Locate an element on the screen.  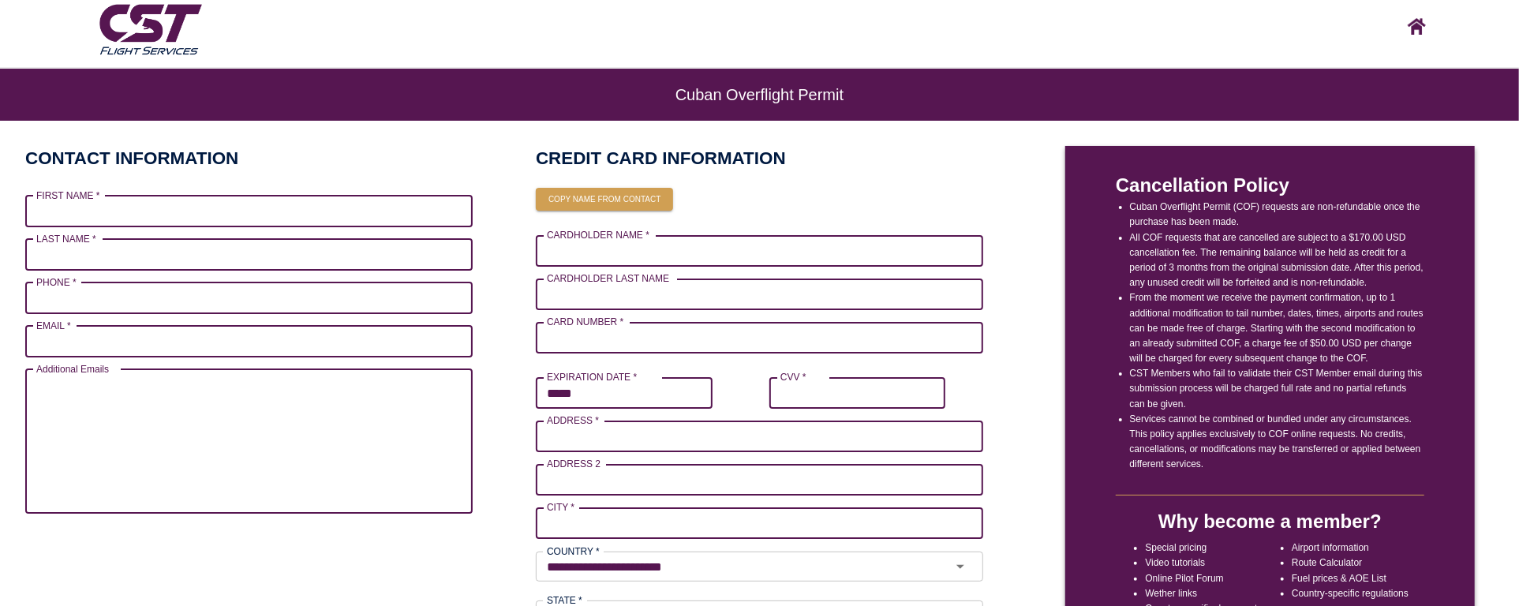
button: Copy name from contact is located at coordinates (605, 200).